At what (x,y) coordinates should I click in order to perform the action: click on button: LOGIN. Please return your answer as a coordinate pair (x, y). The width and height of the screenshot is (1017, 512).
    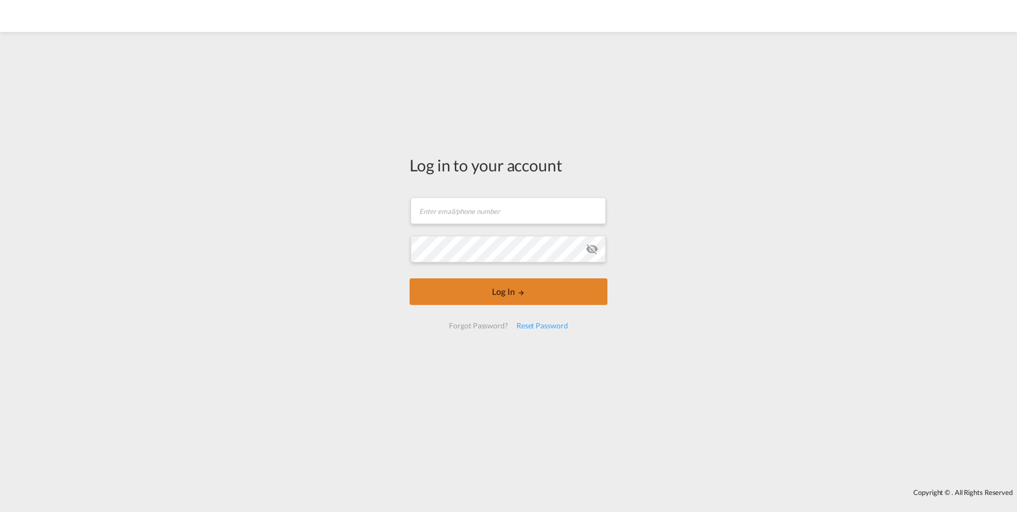
    Looking at the image, I should click on (509, 292).